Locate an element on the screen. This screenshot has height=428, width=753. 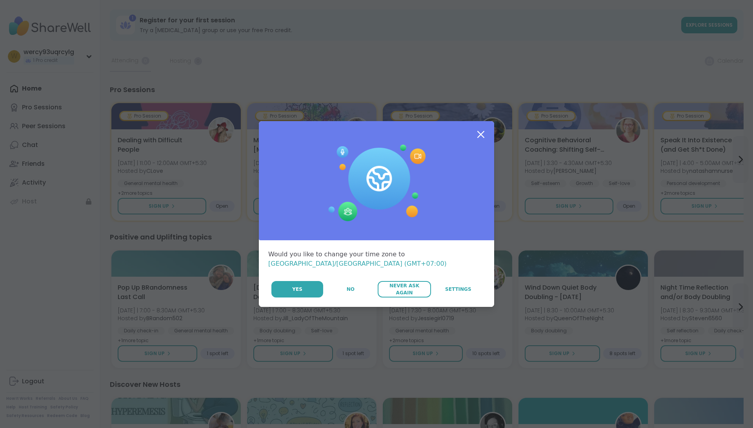
span: Never Ask Again is located at coordinates (404, 289).